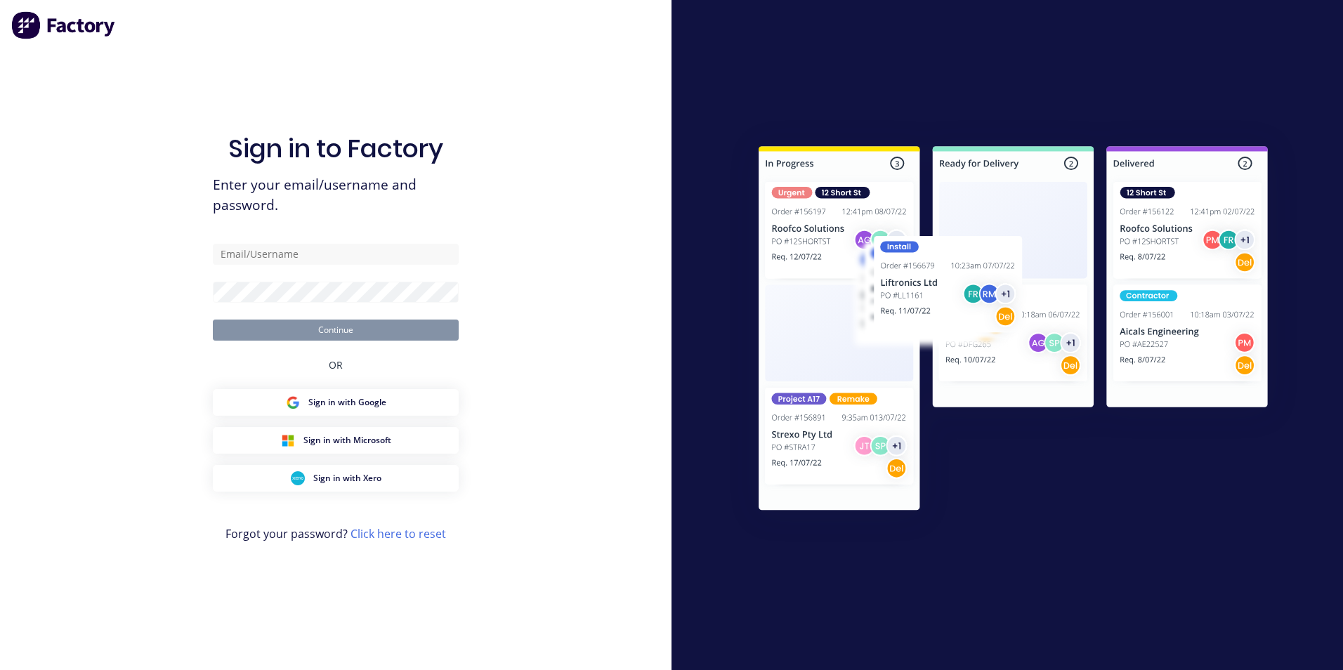  I want to click on img: Sign in, so click(1013, 331).